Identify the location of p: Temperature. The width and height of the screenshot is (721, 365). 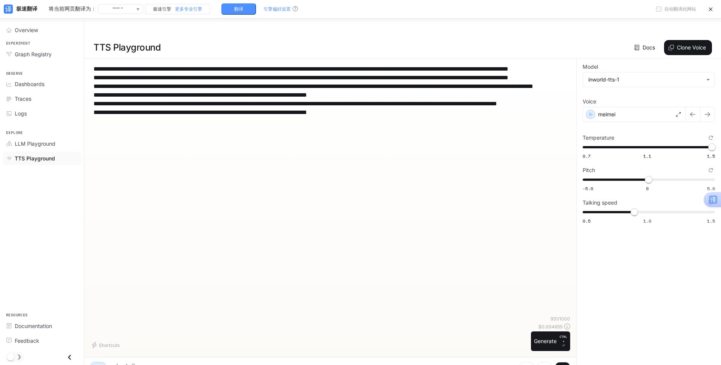
(599, 138).